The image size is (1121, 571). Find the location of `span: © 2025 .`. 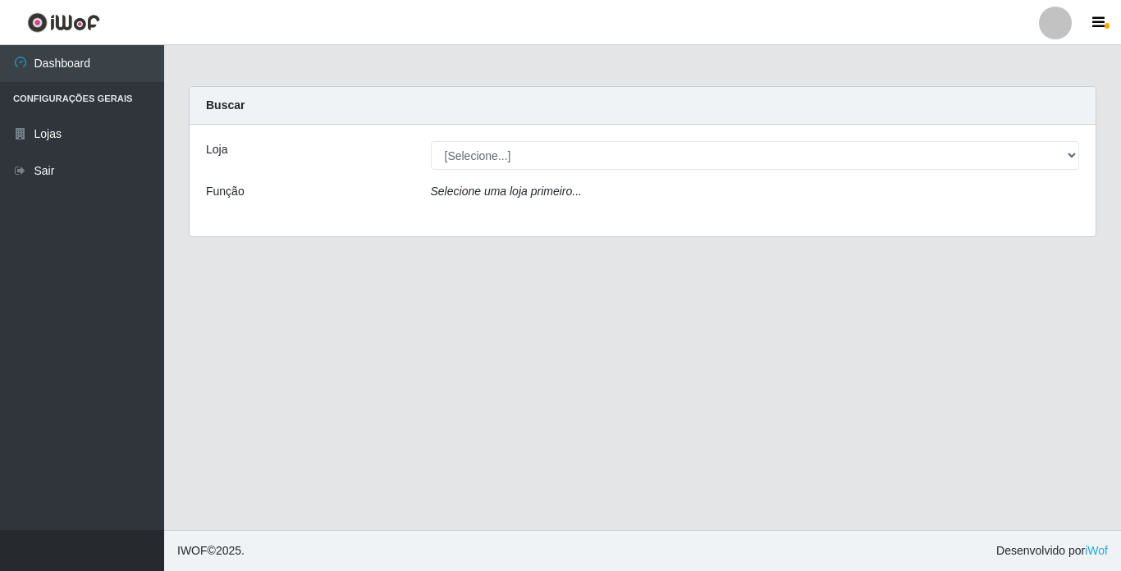

span: © 2025 . is located at coordinates (211, 551).